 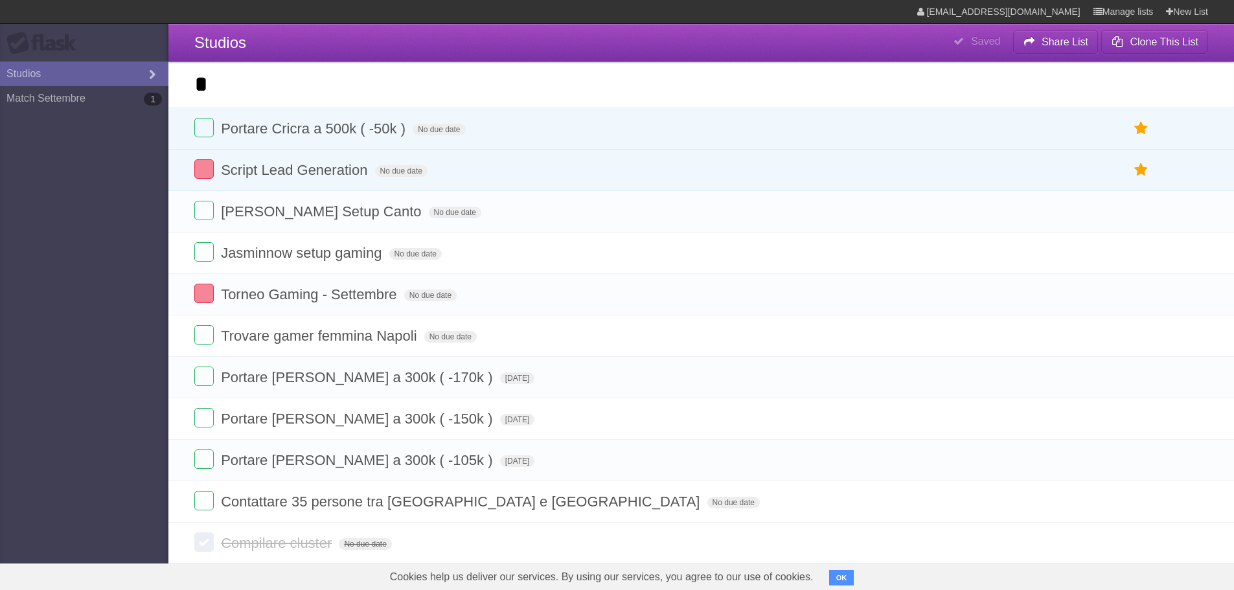 I want to click on span: Torneo Gaming - Settembre, so click(x=310, y=294).